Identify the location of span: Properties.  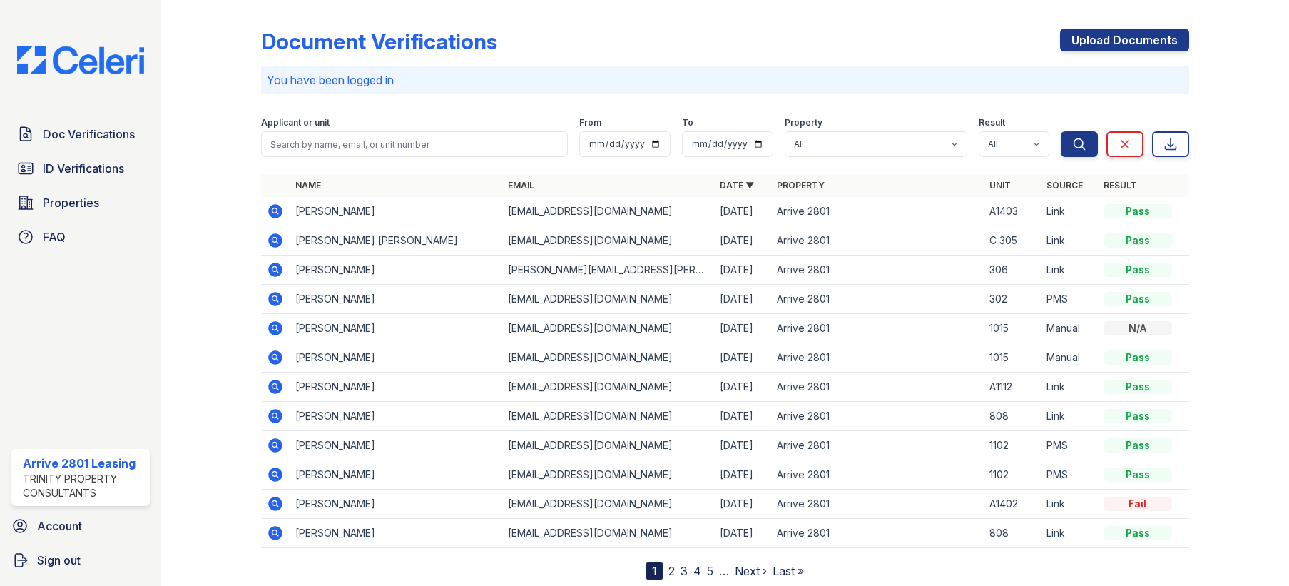
(71, 203).